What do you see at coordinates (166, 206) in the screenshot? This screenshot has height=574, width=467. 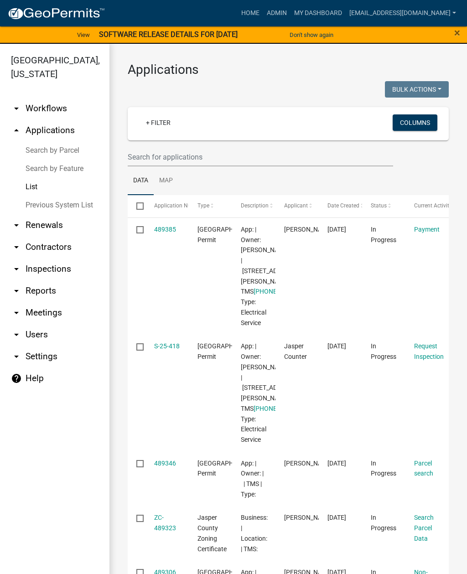 I see `datatable-header-cell: Application Number` at bounding box center [166, 206].